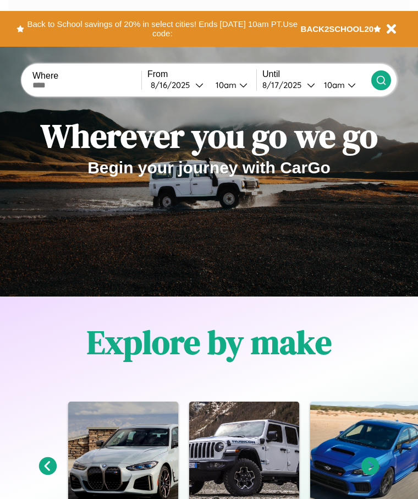  I want to click on label: Where, so click(87, 76).